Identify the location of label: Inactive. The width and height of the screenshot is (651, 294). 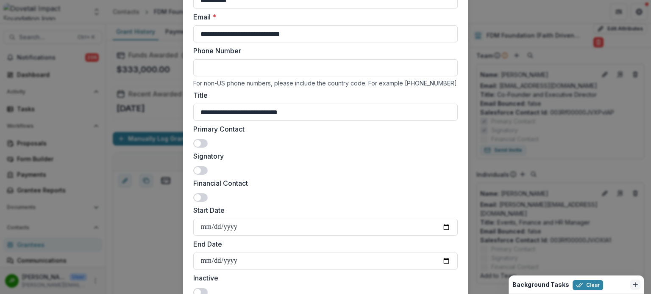
(323, 278).